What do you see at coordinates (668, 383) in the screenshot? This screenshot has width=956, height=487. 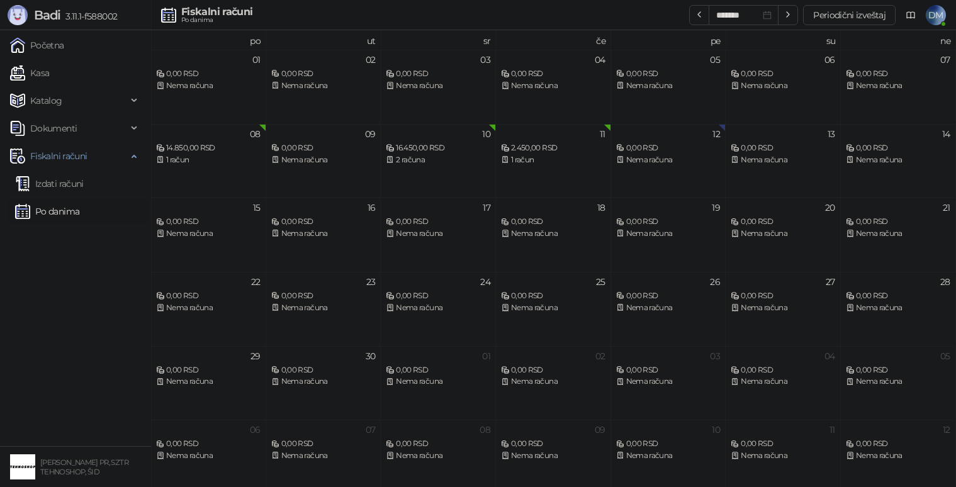 I see `td: 2025-10-03` at bounding box center [668, 383].